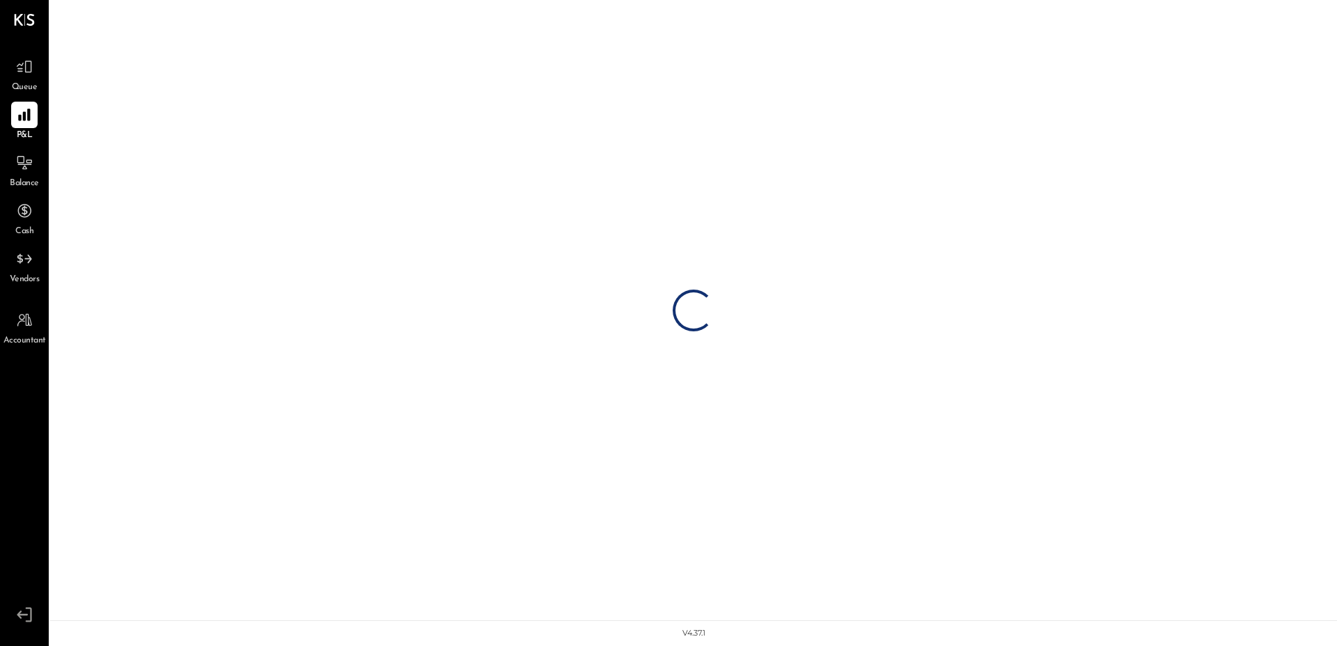 The height and width of the screenshot is (646, 1337). What do you see at coordinates (24, 170) in the screenshot?
I see `a: Balance` at bounding box center [24, 170].